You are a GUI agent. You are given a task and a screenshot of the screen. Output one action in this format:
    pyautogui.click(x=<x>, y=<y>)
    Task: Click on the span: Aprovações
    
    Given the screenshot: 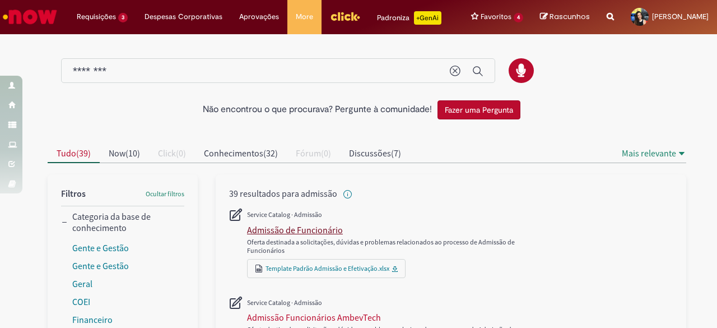 What is the action you would take?
    pyautogui.click(x=259, y=17)
    